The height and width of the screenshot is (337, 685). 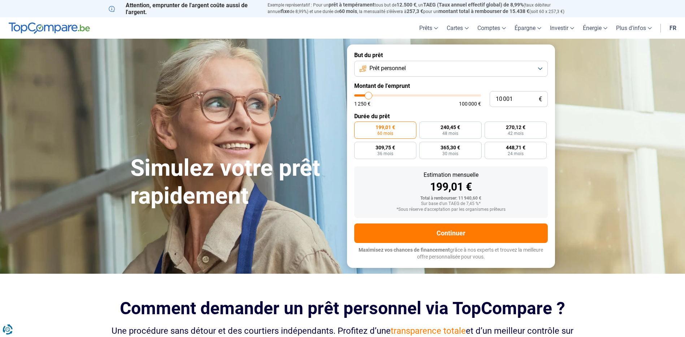 What do you see at coordinates (386, 154) in the screenshot?
I see `span: 36 mois` at bounding box center [386, 154].